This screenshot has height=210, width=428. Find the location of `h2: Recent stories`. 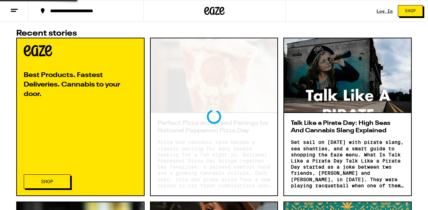

h2: Recent stories is located at coordinates (214, 34).